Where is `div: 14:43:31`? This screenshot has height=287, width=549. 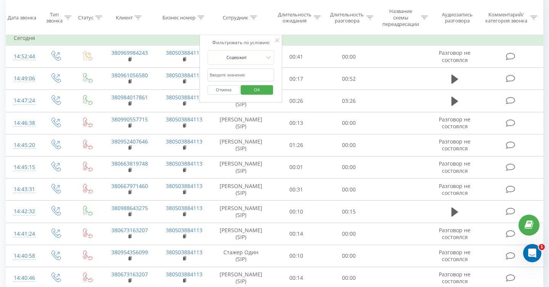
div: 14:43:31 is located at coordinates (23, 189).